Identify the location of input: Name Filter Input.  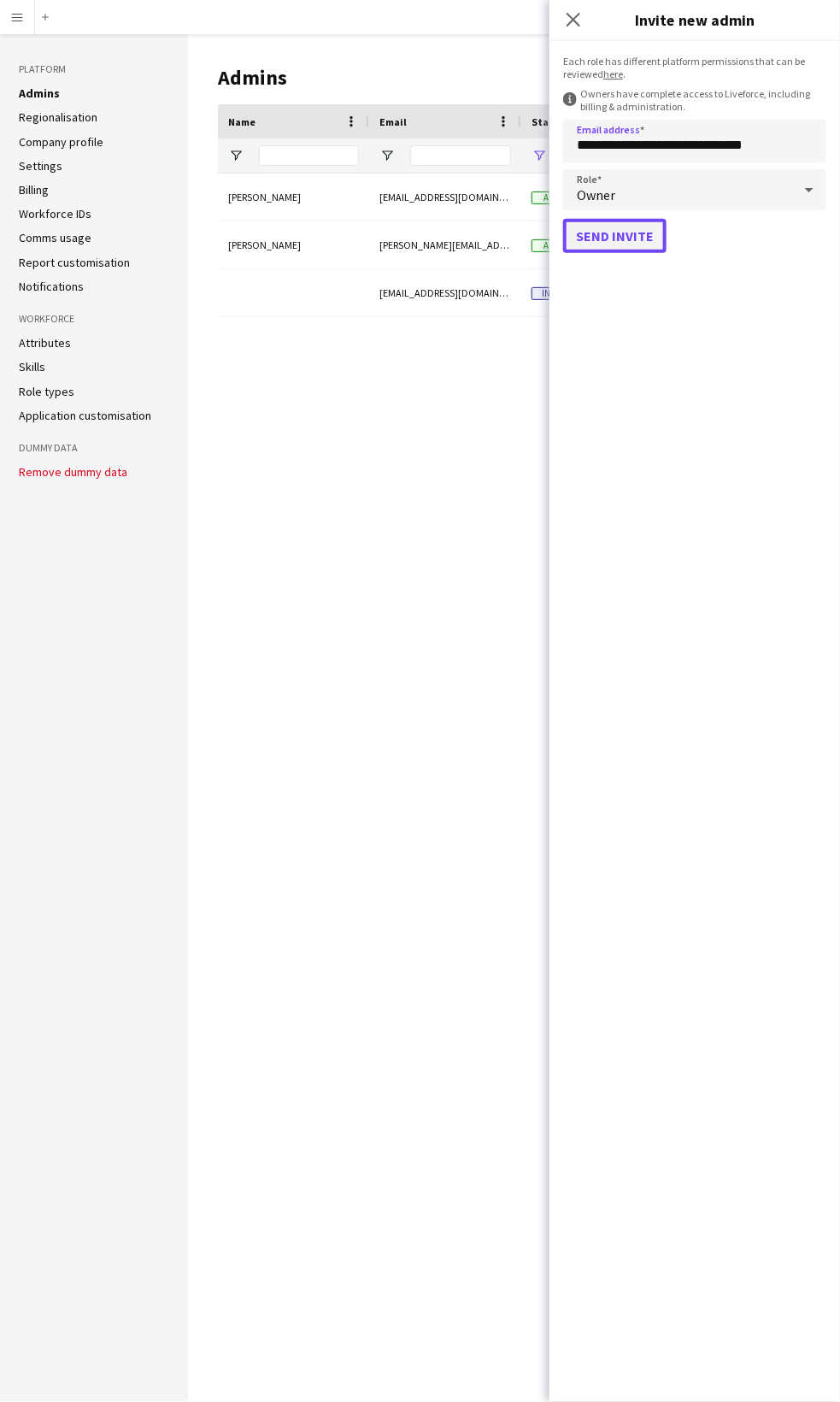
(309, 156).